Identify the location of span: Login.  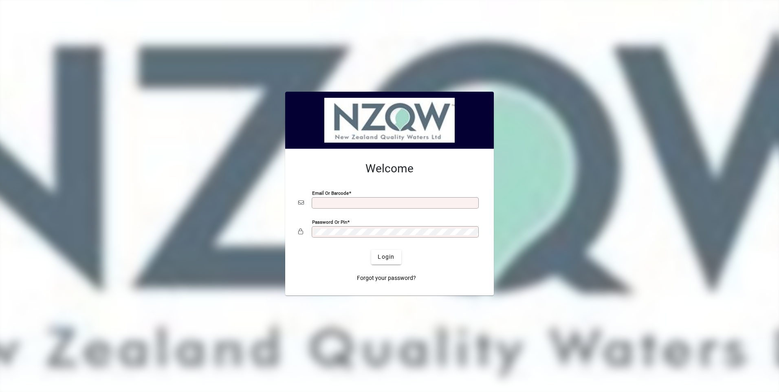
(386, 257).